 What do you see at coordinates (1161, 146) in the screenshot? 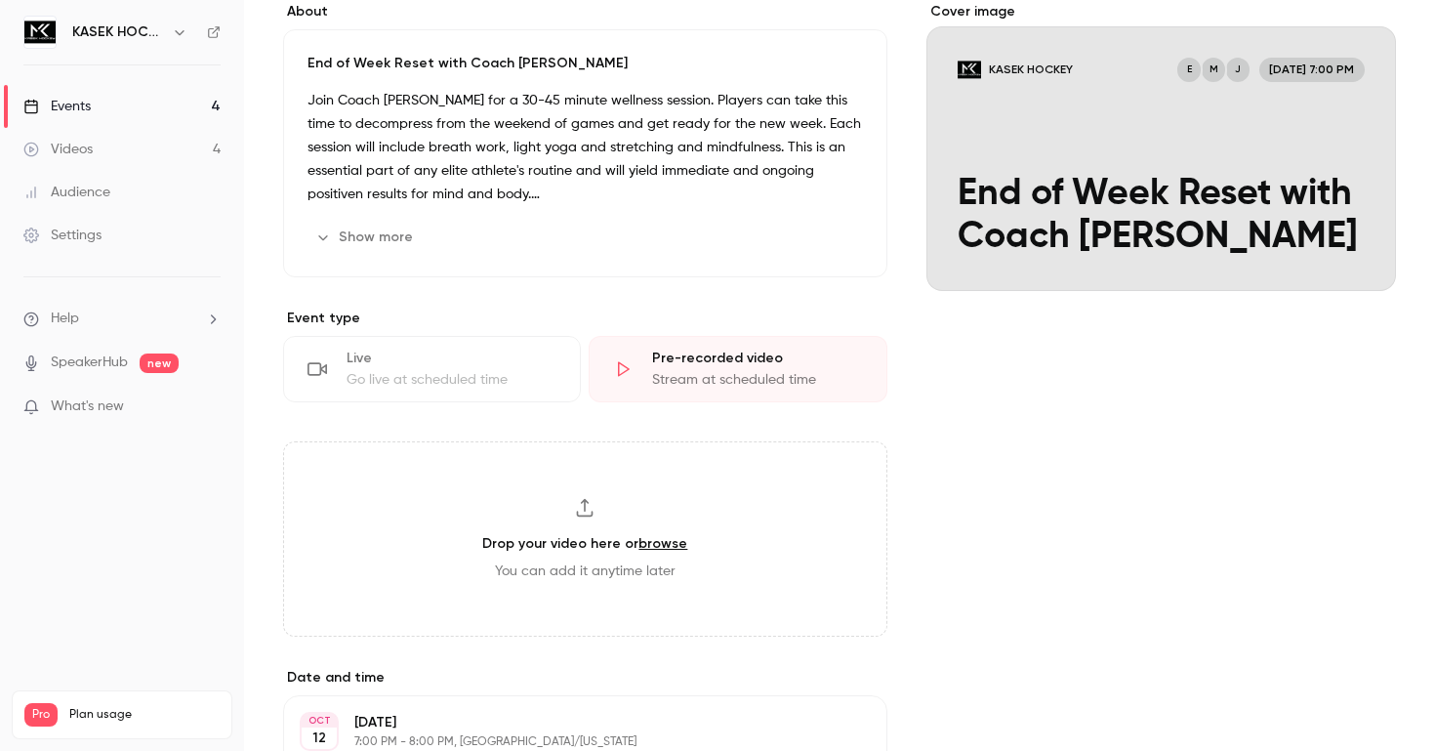
I see `section: Cover image` at bounding box center [1161, 146].